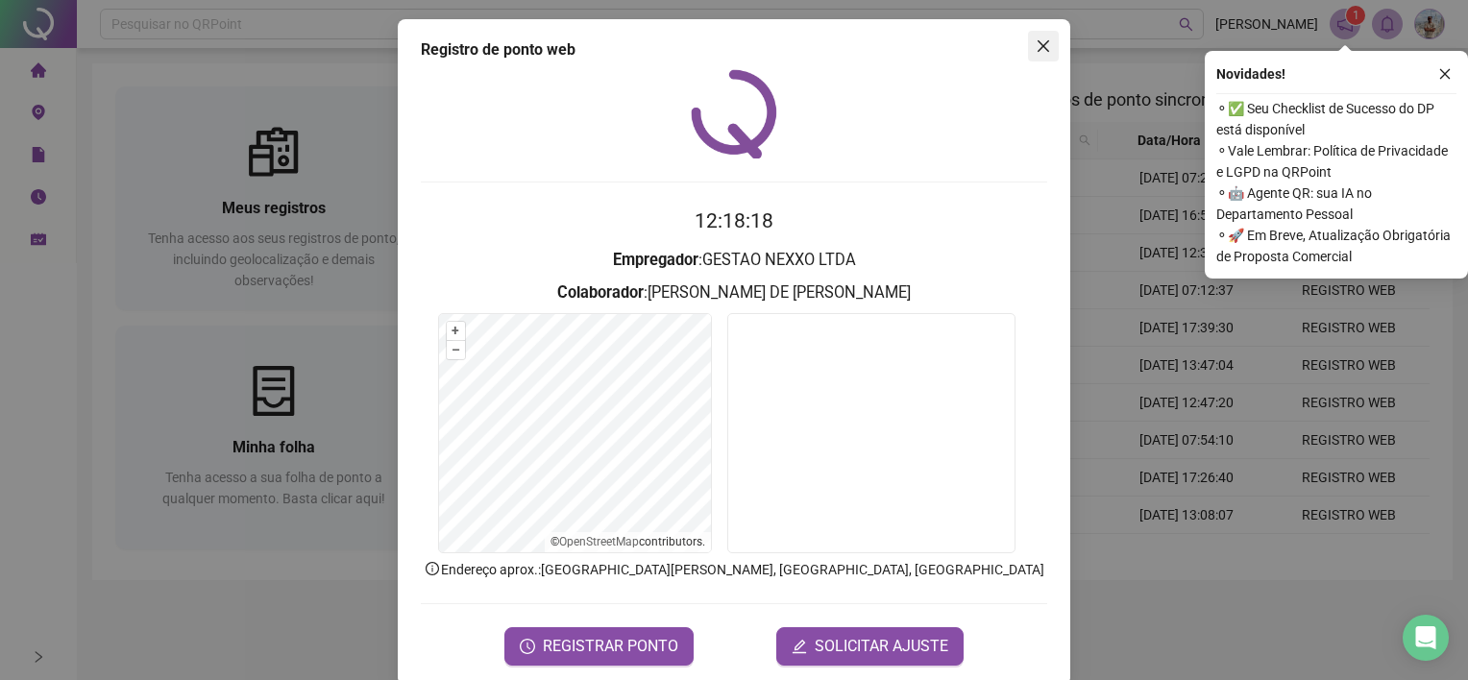 This screenshot has height=680, width=1468. What do you see at coordinates (655, 259) in the screenshot?
I see `strong: Empregador` at bounding box center [655, 259].